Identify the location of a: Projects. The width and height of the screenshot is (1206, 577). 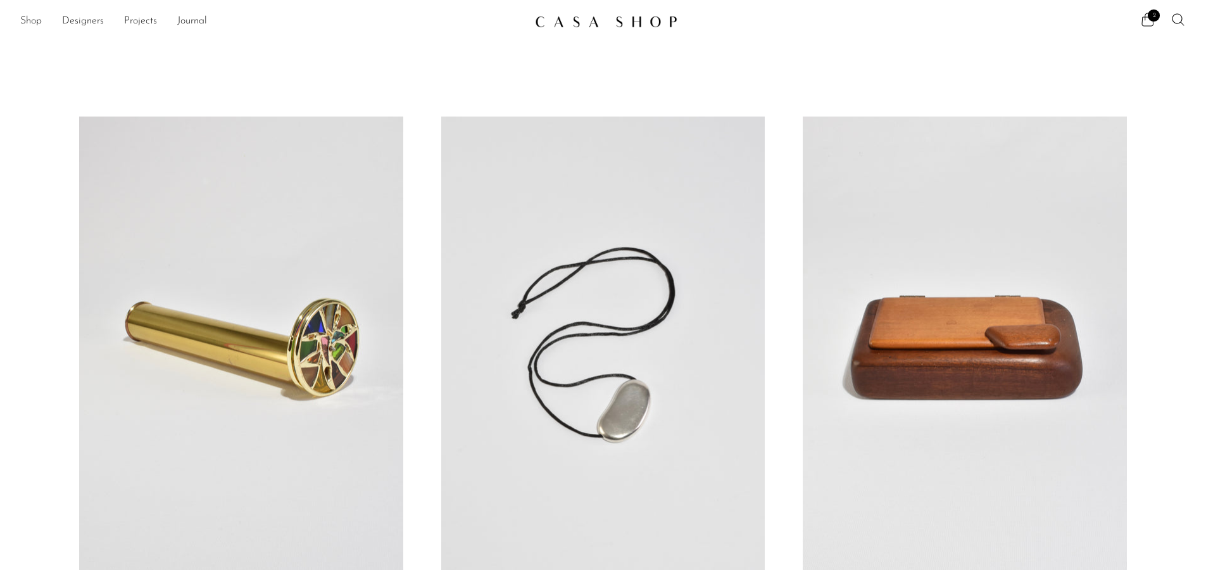
(141, 22).